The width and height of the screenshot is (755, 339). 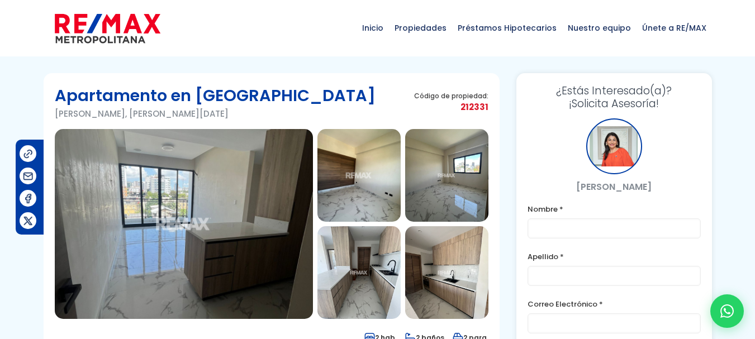 I want to click on label: Nombre *, so click(x=615, y=209).